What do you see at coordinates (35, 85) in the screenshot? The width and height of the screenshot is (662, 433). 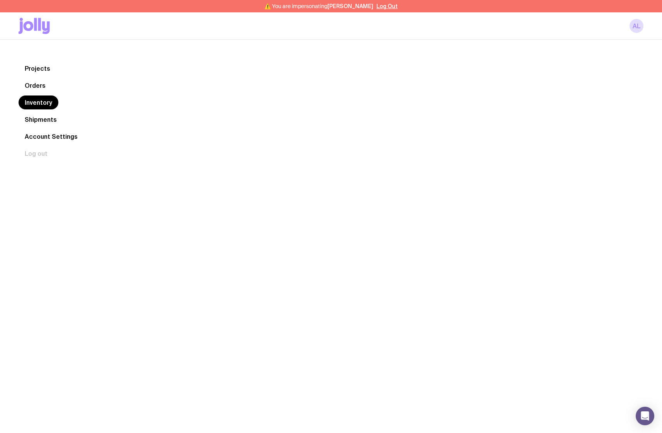 I see `a: Orders` at bounding box center [35, 85].